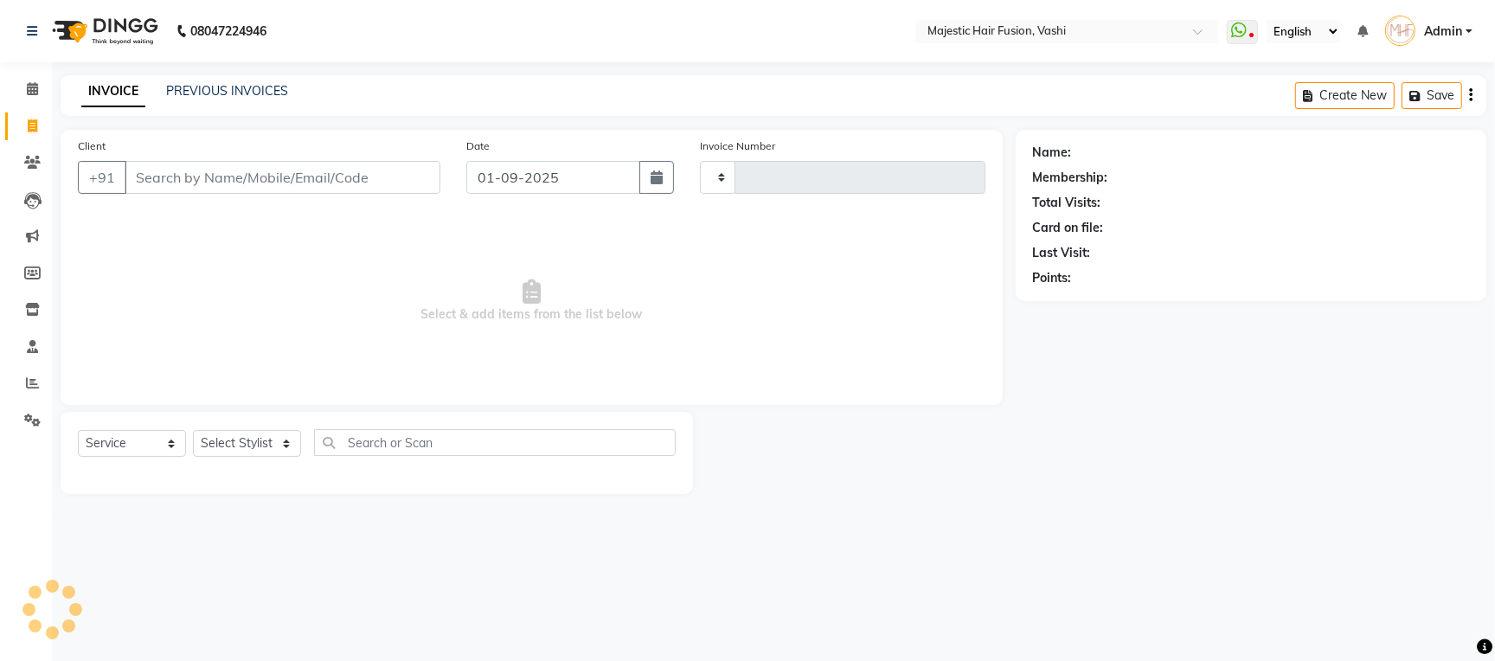 This screenshot has width=1495, height=661. What do you see at coordinates (102, 177) in the screenshot?
I see `button: +91` at bounding box center [102, 177].